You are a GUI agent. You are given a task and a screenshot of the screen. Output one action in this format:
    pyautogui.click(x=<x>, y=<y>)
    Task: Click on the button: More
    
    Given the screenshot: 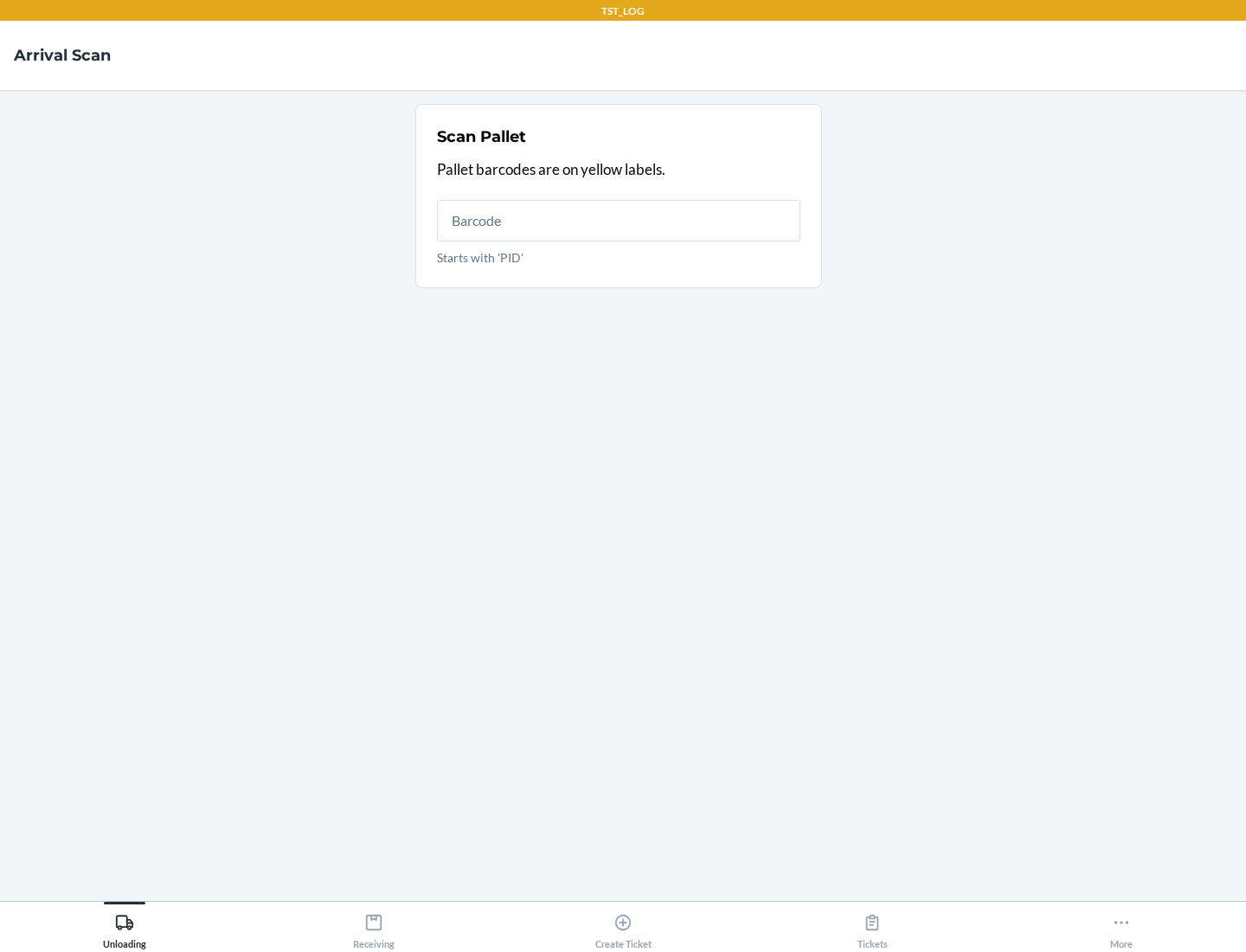 What is the action you would take?
    pyautogui.click(x=1122, y=925)
    